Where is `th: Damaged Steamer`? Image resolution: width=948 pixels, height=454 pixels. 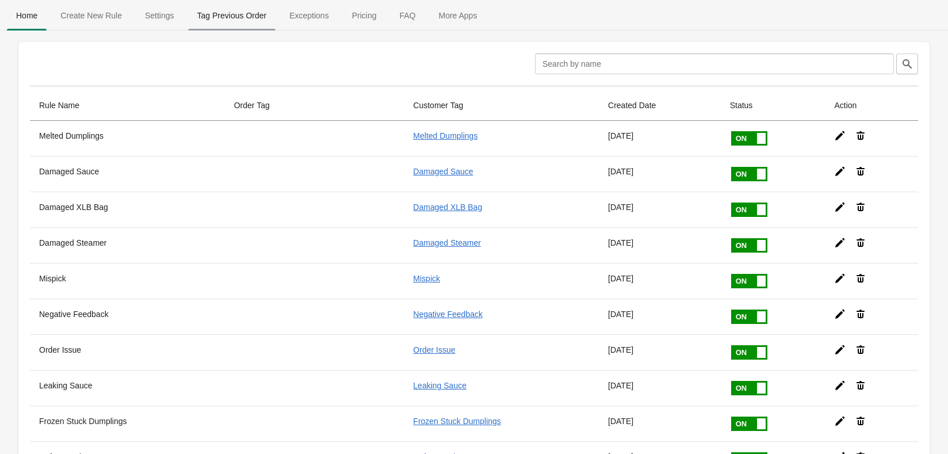 th: Damaged Steamer is located at coordinates (127, 245).